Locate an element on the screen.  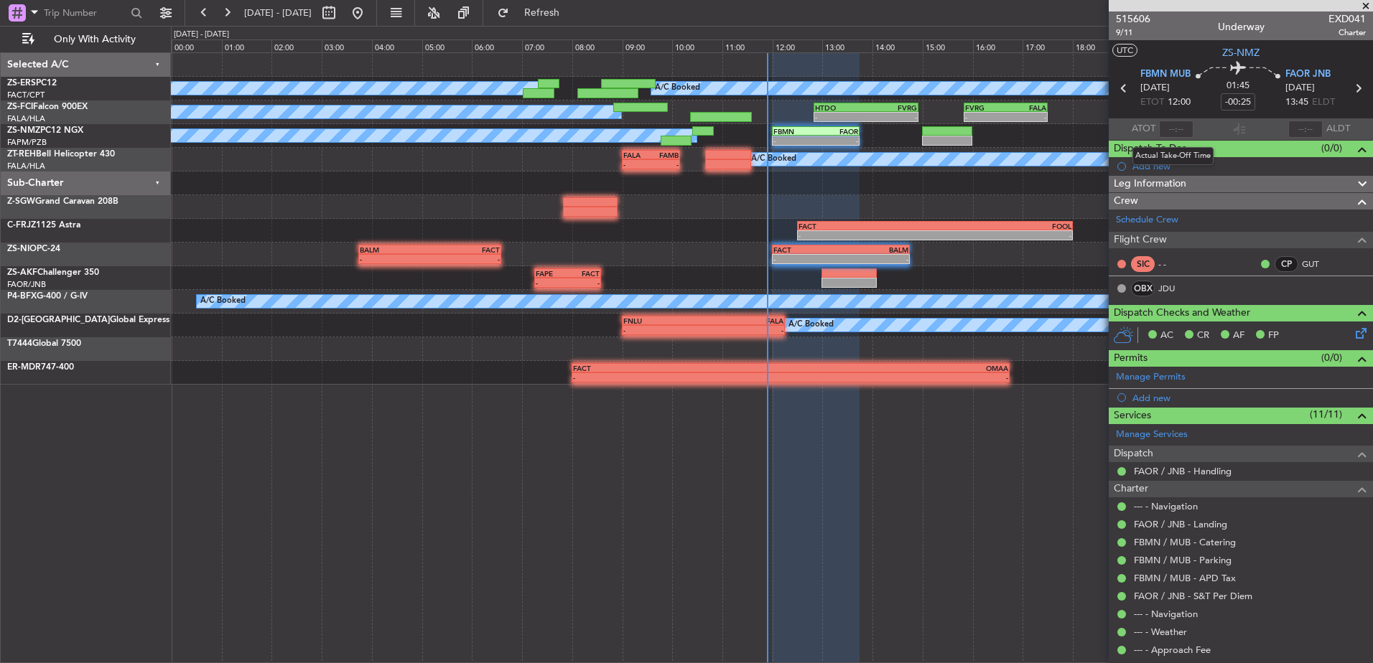
a: FAOR / JNB - Landing is located at coordinates (1180, 524).